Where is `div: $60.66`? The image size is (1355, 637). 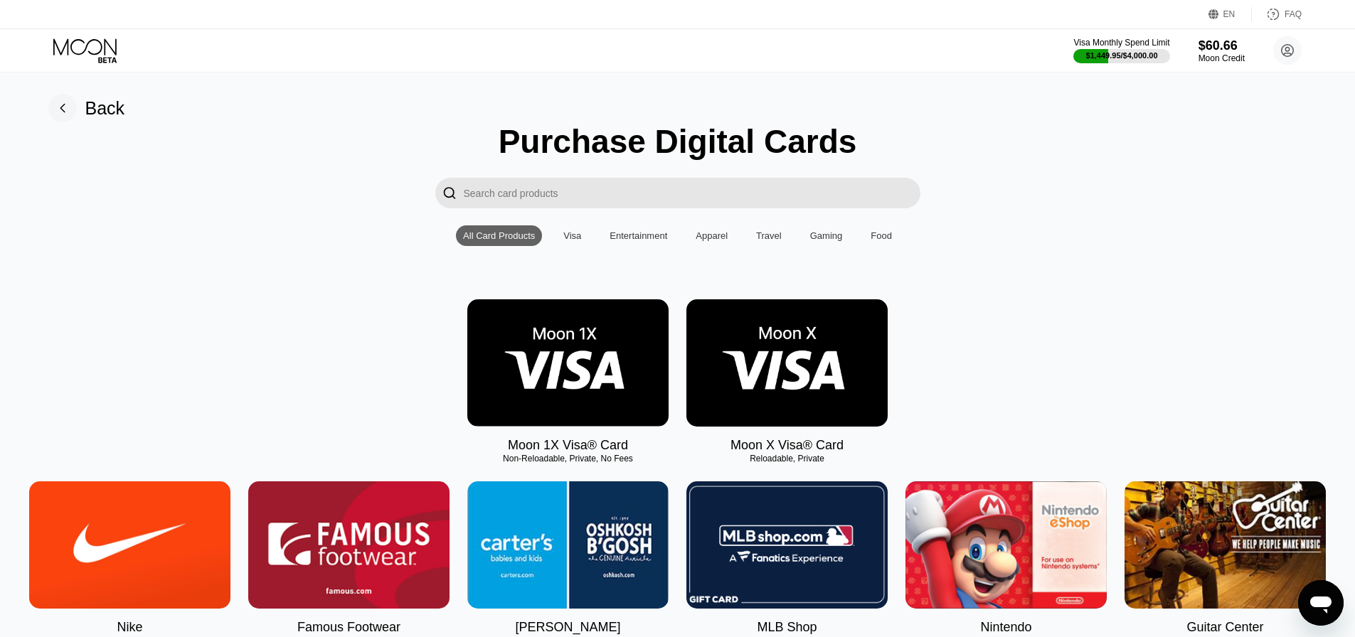 div: $60.66 is located at coordinates (1221, 46).